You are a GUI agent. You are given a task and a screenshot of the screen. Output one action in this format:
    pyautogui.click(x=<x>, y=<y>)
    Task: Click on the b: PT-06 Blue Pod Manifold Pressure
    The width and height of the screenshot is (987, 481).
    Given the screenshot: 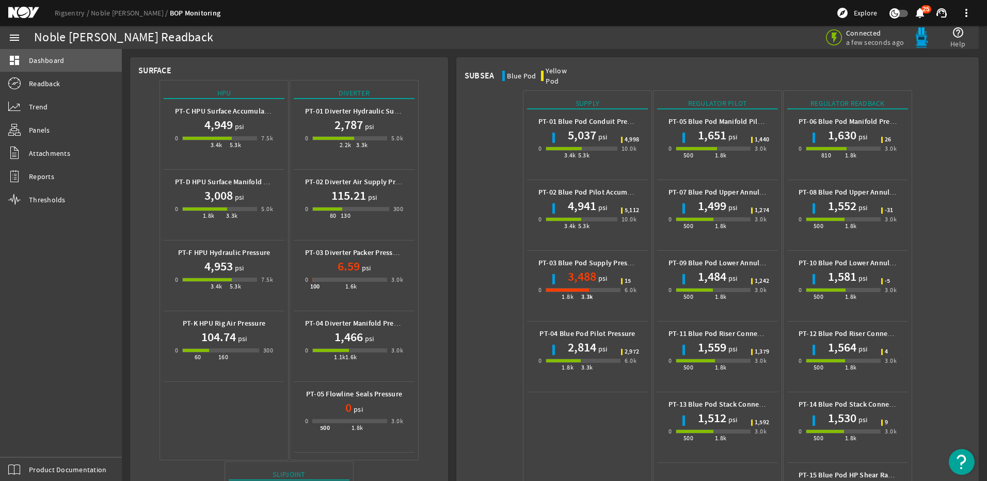 What is the action you would take?
    pyautogui.click(x=853, y=121)
    